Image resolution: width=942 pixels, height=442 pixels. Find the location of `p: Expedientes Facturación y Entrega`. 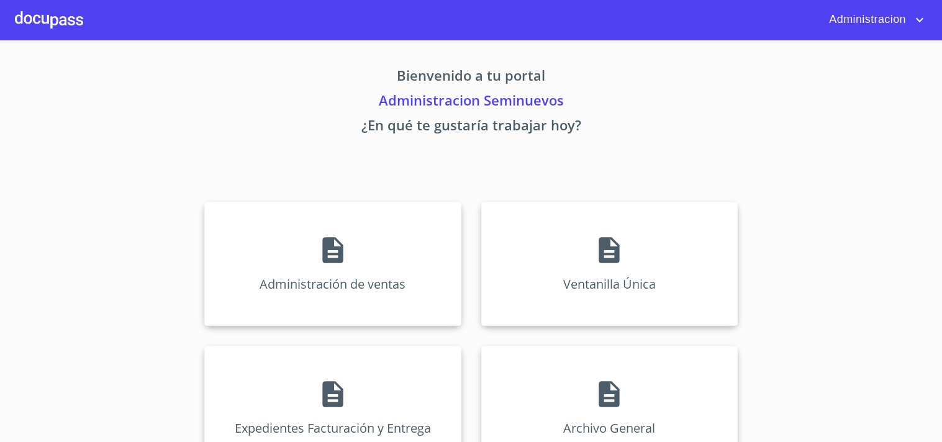

p: Expedientes Facturación y Entrega is located at coordinates (333, 428).